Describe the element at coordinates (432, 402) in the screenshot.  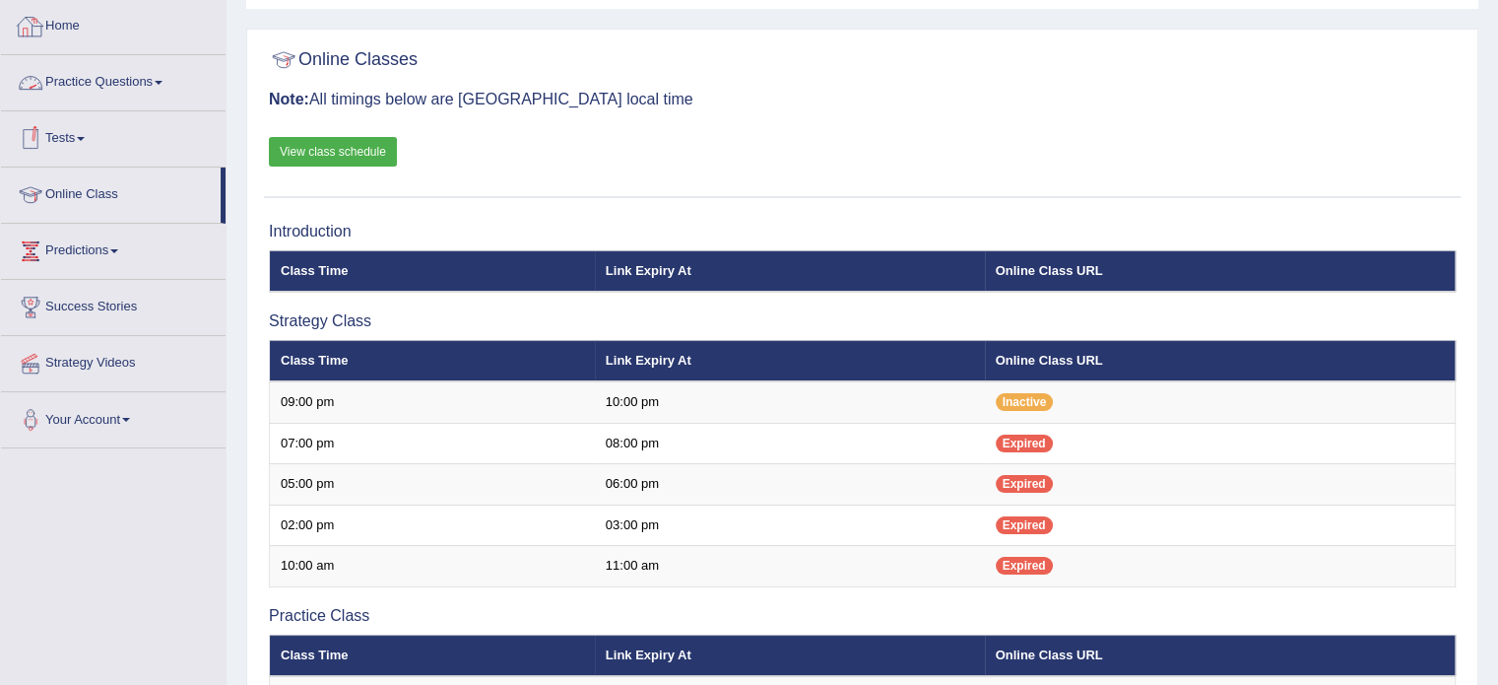
I see `td: 09:00 pm` at that location.